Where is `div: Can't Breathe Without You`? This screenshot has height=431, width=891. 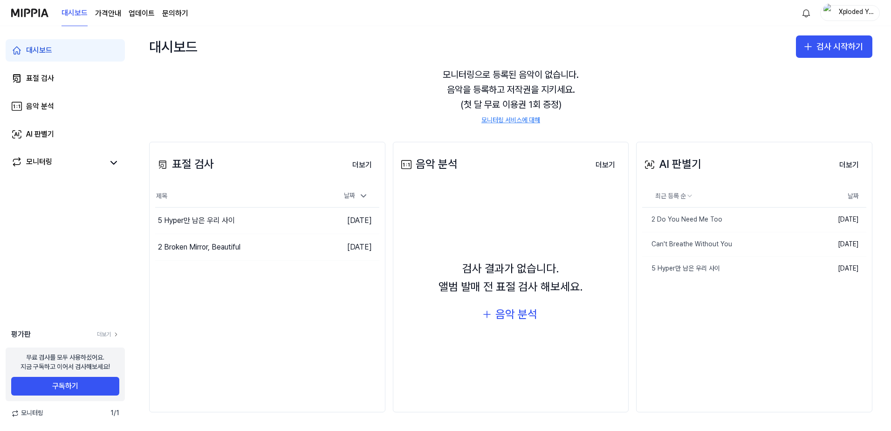
div: Can't Breathe Without You is located at coordinates (687, 244).